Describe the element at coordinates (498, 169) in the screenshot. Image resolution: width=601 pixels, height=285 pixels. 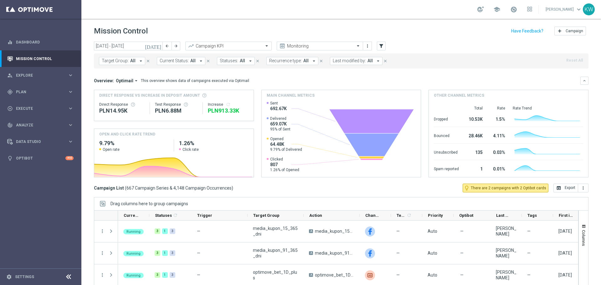
I see `div: 0.01%` at that location.